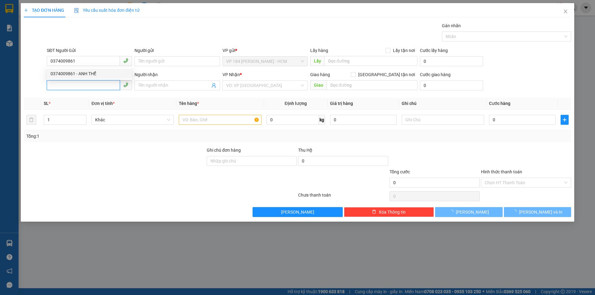 The height and width of the screenshot is (295, 595). Describe the element at coordinates (224, 150) in the screenshot. I see `label: Ghi chú đơn hàng` at that location.